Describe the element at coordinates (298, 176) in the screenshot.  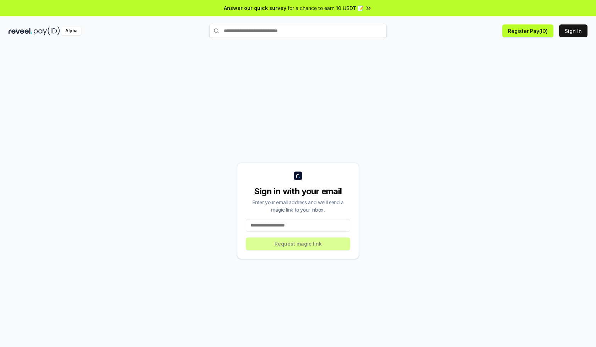
I see `img: logo_small` at that location.